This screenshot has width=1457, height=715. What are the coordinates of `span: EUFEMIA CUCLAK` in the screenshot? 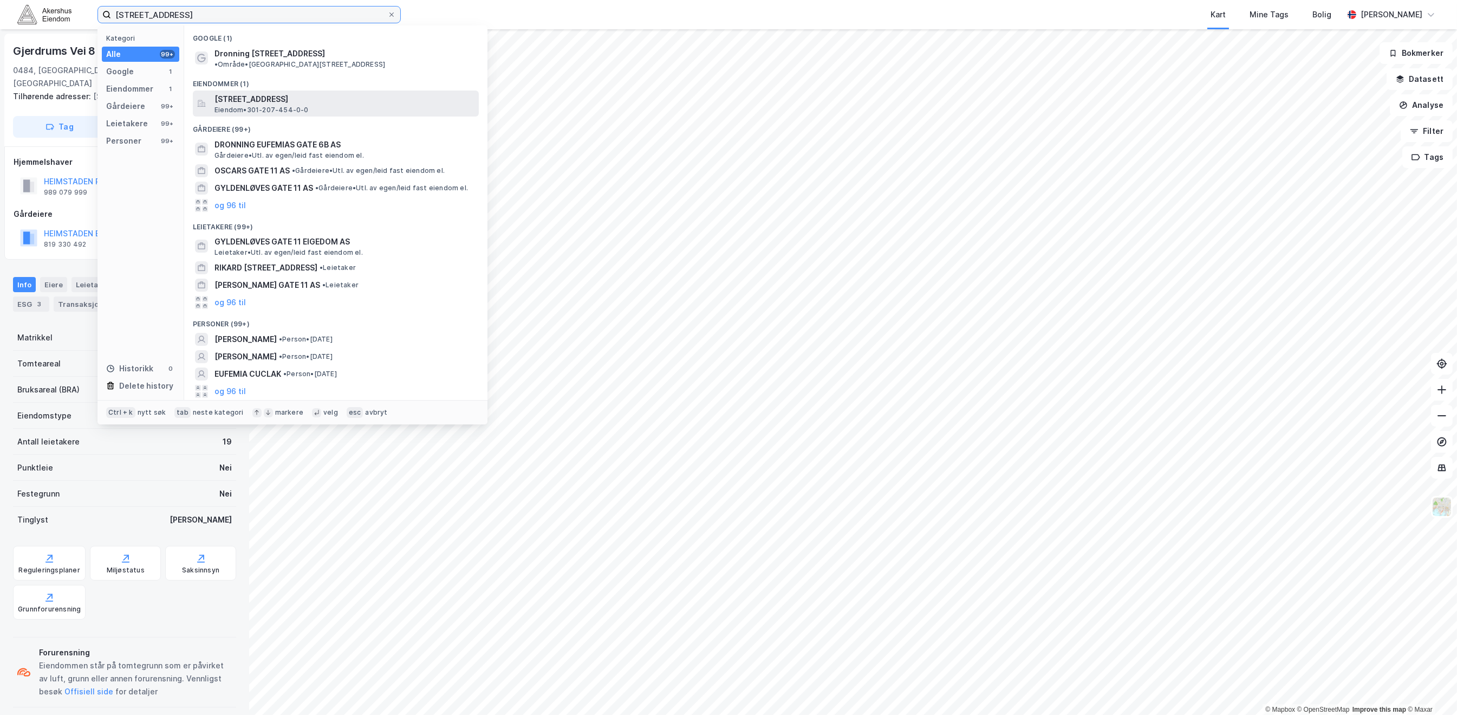 It's located at (248, 374).